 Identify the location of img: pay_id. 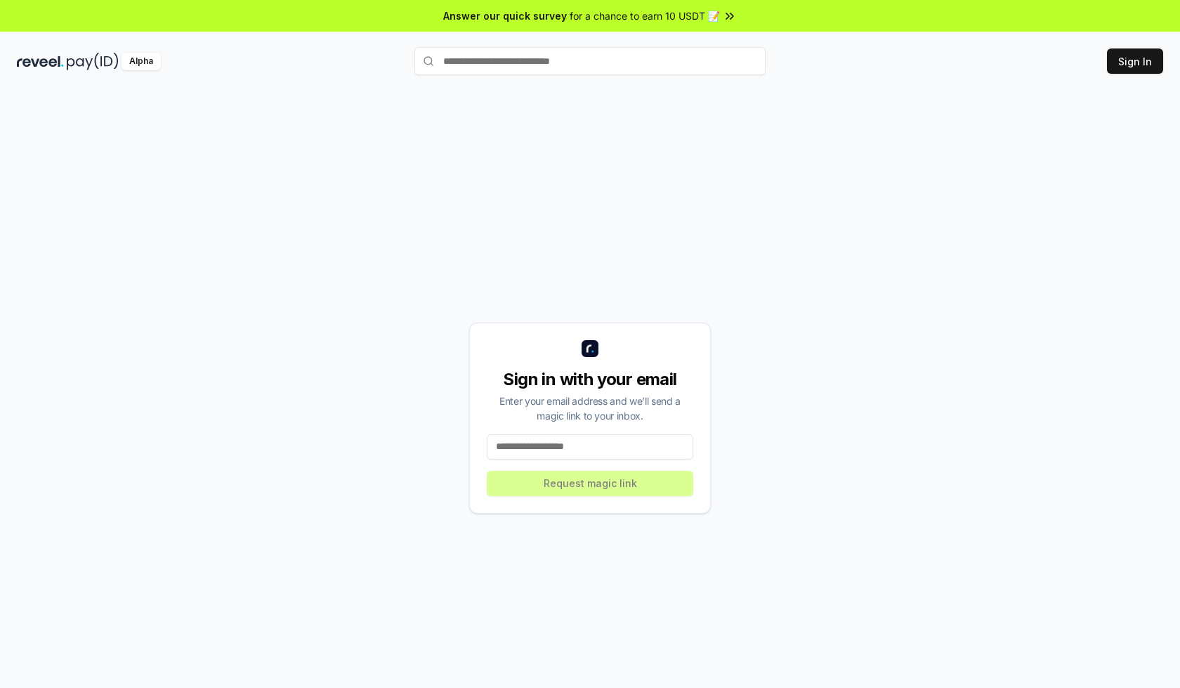
(93, 61).